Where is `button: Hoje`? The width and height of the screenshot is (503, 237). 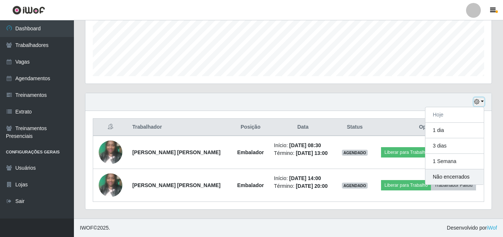 button: Hoje is located at coordinates (455, 115).